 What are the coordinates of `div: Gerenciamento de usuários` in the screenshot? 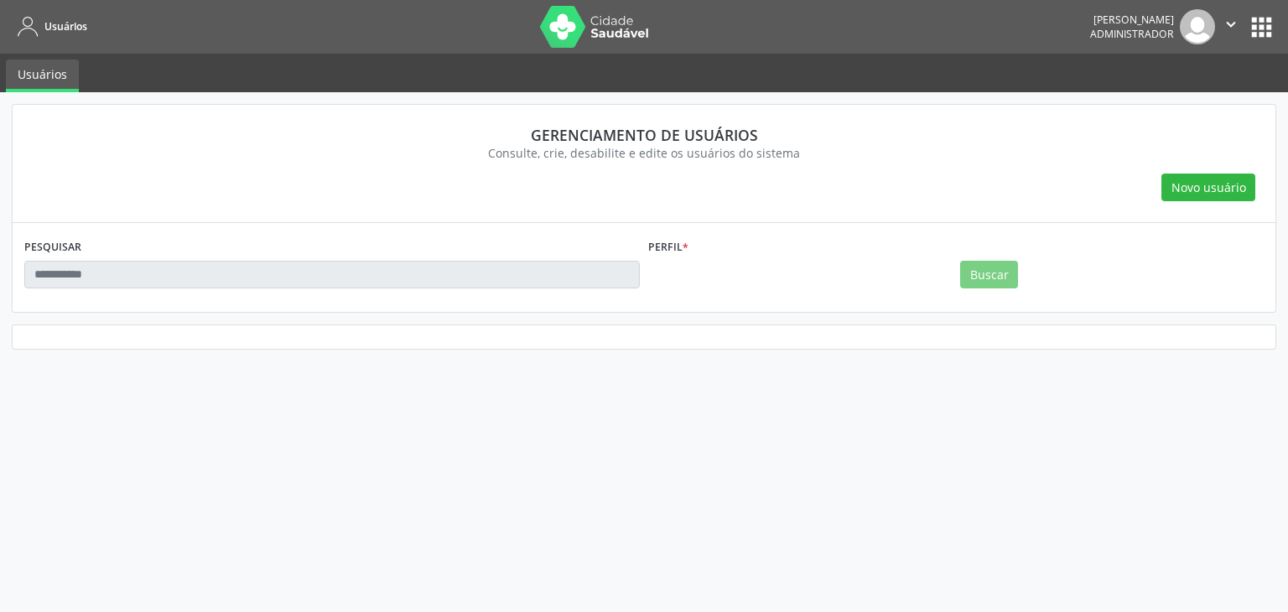 It's located at (644, 135).